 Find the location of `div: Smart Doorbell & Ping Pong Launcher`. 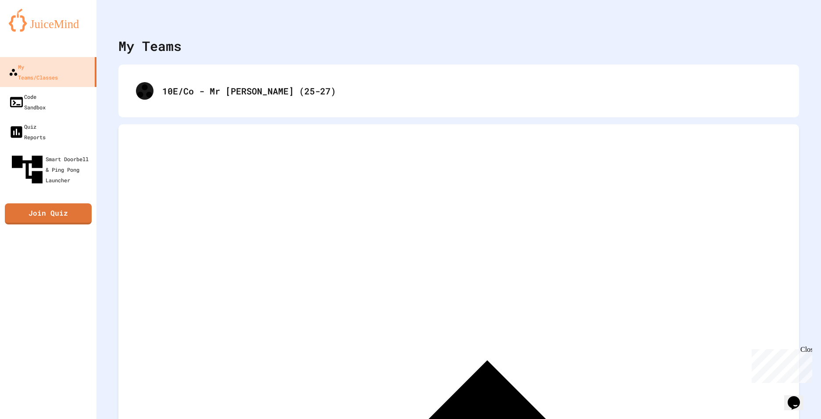

div: Smart Doorbell & Ping Pong Launcher is located at coordinates (51, 169).